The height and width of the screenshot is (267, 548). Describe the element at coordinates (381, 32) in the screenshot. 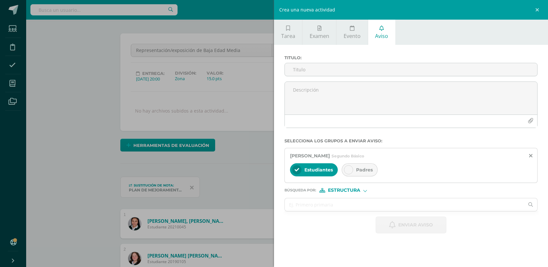

I see `a: Aviso` at that location.